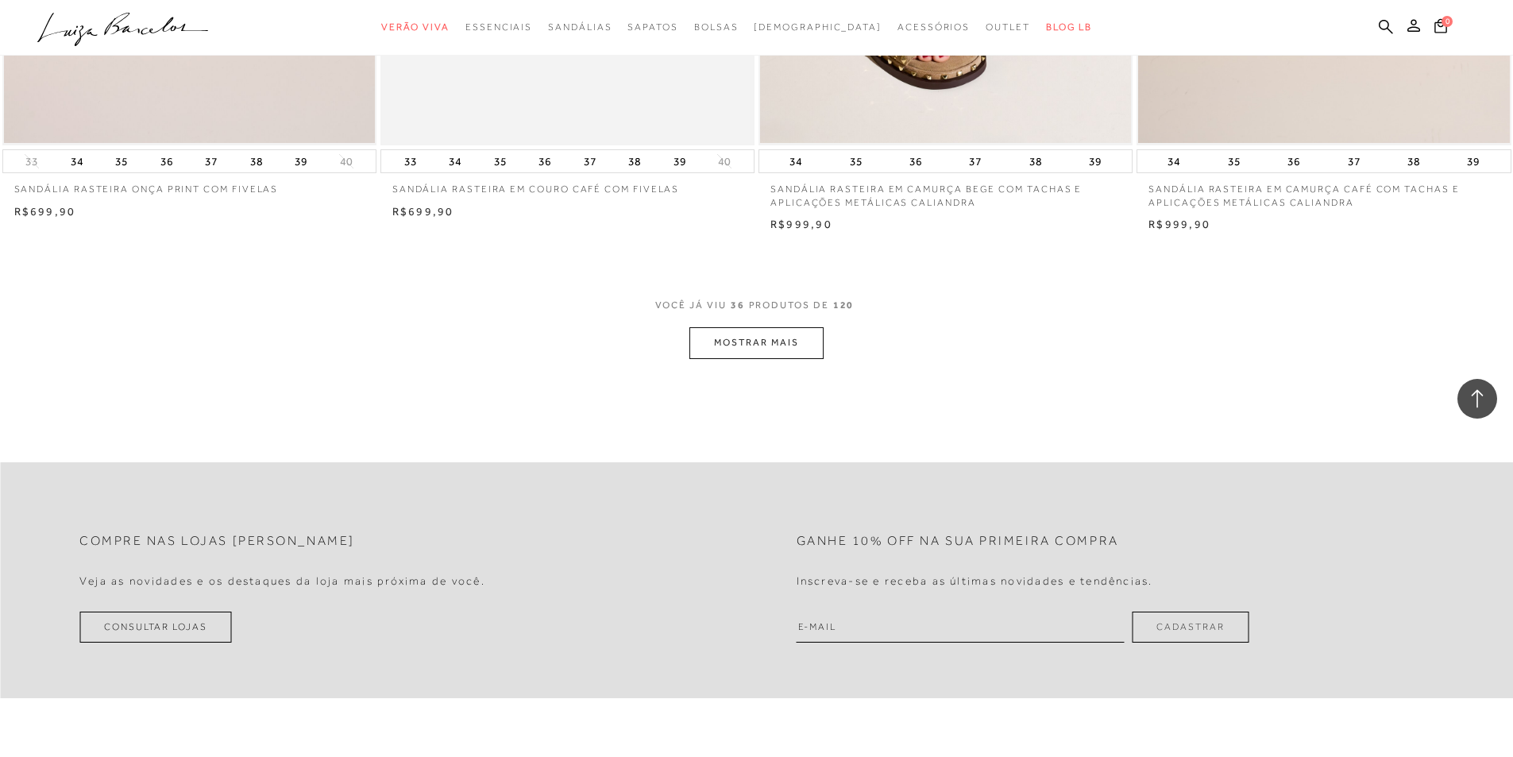  I want to click on a: SANDÁLIA RASTEIRA EM CAMURÇA BEGE COM TACHAS E APLICAÇÕES METÁLICAS CALIANDRA, so click(945, 191).